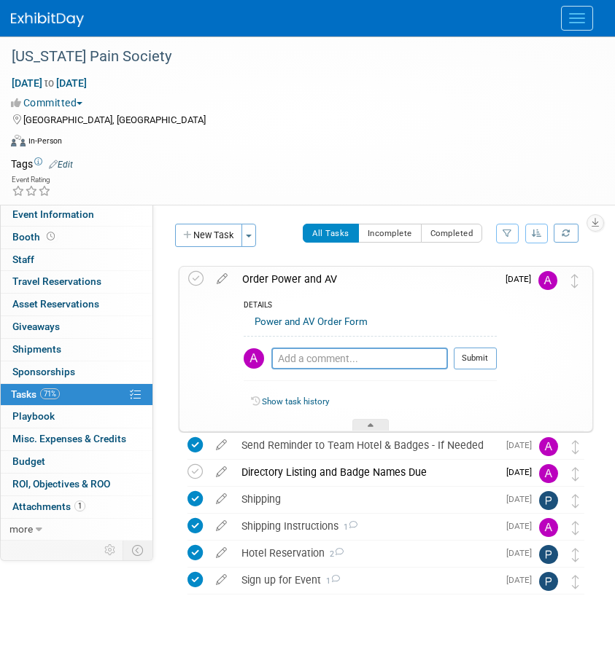 This screenshot has height=663, width=615. What do you see at coordinates (303, 144) in the screenshot?
I see `div: Event Format` at bounding box center [303, 144].